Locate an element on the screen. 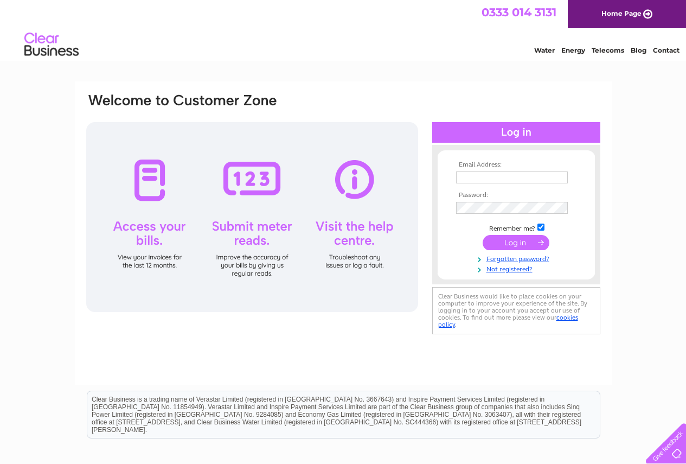  th: Password: is located at coordinates (516, 195).